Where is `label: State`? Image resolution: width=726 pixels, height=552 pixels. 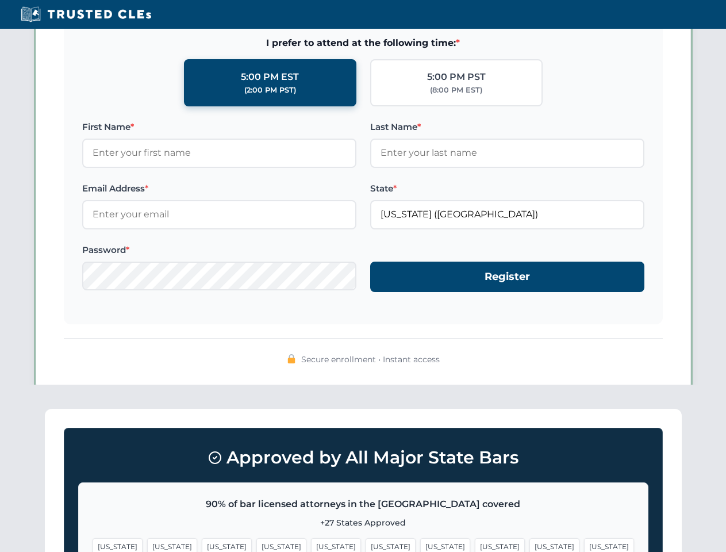 label: State is located at coordinates (507, 189).